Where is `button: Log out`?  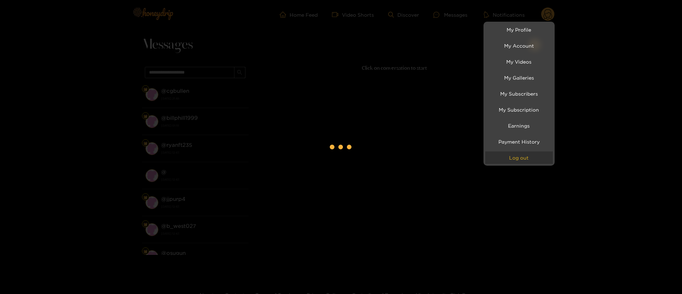 button: Log out is located at coordinates (519, 158).